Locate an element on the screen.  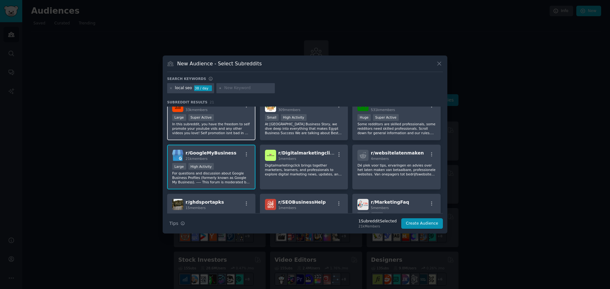
span: r/ egyptstory is located at coordinates (294, 104).